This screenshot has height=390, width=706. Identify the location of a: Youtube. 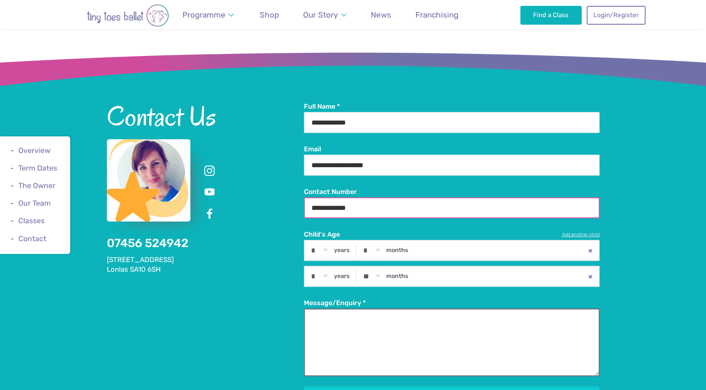
(210, 192).